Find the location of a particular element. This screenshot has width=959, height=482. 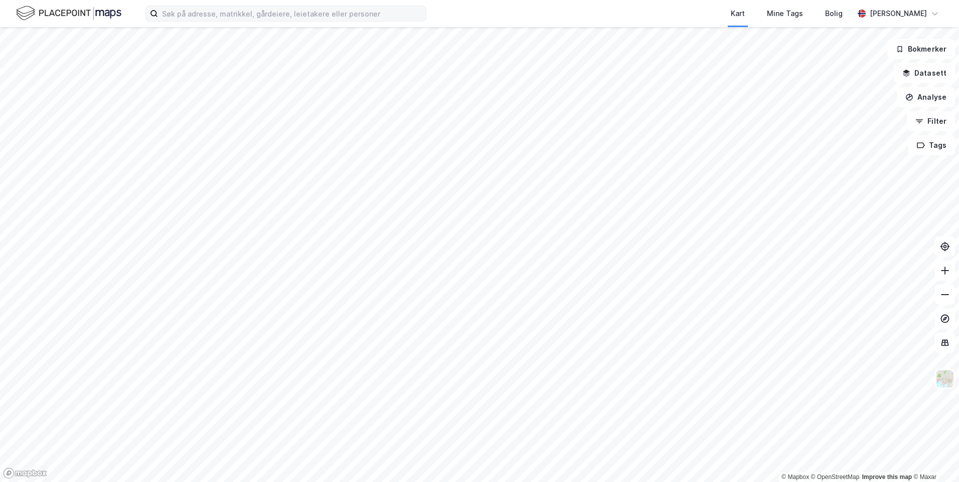

div: Bolig is located at coordinates (833, 14).